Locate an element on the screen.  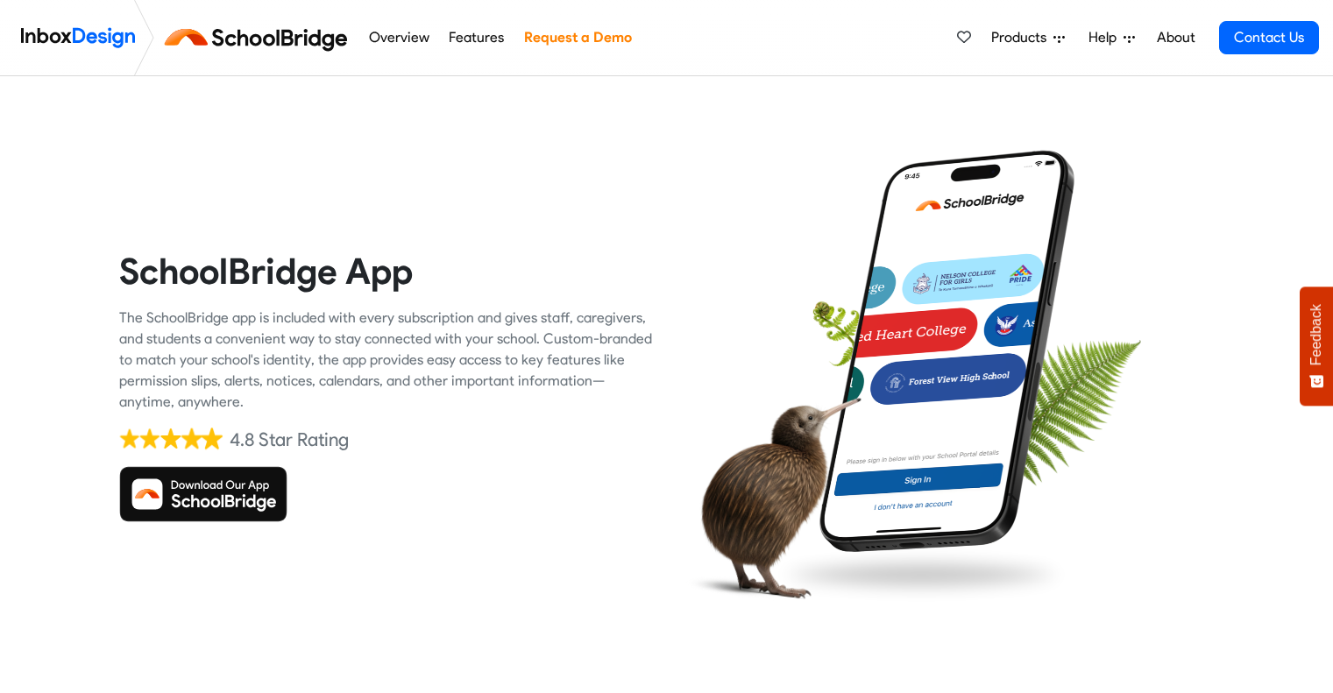
img: phone.png is located at coordinates (946, 351).